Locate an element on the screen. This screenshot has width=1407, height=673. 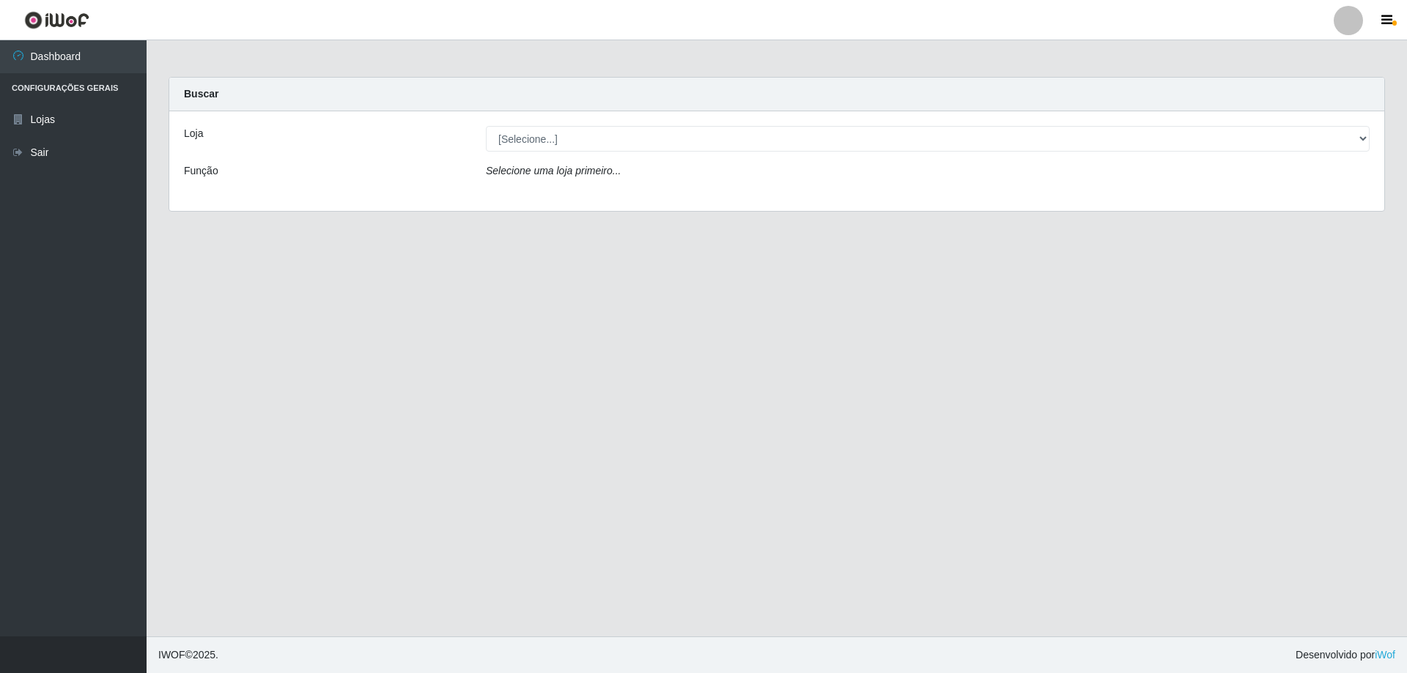
i: Selecione uma loja primeiro... is located at coordinates (553, 171).